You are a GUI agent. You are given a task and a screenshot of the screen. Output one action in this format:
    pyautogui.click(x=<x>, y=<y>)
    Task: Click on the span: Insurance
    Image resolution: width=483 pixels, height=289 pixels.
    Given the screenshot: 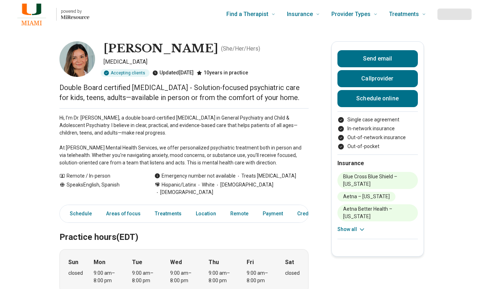 What is the action you would take?
    pyautogui.click(x=300, y=14)
    